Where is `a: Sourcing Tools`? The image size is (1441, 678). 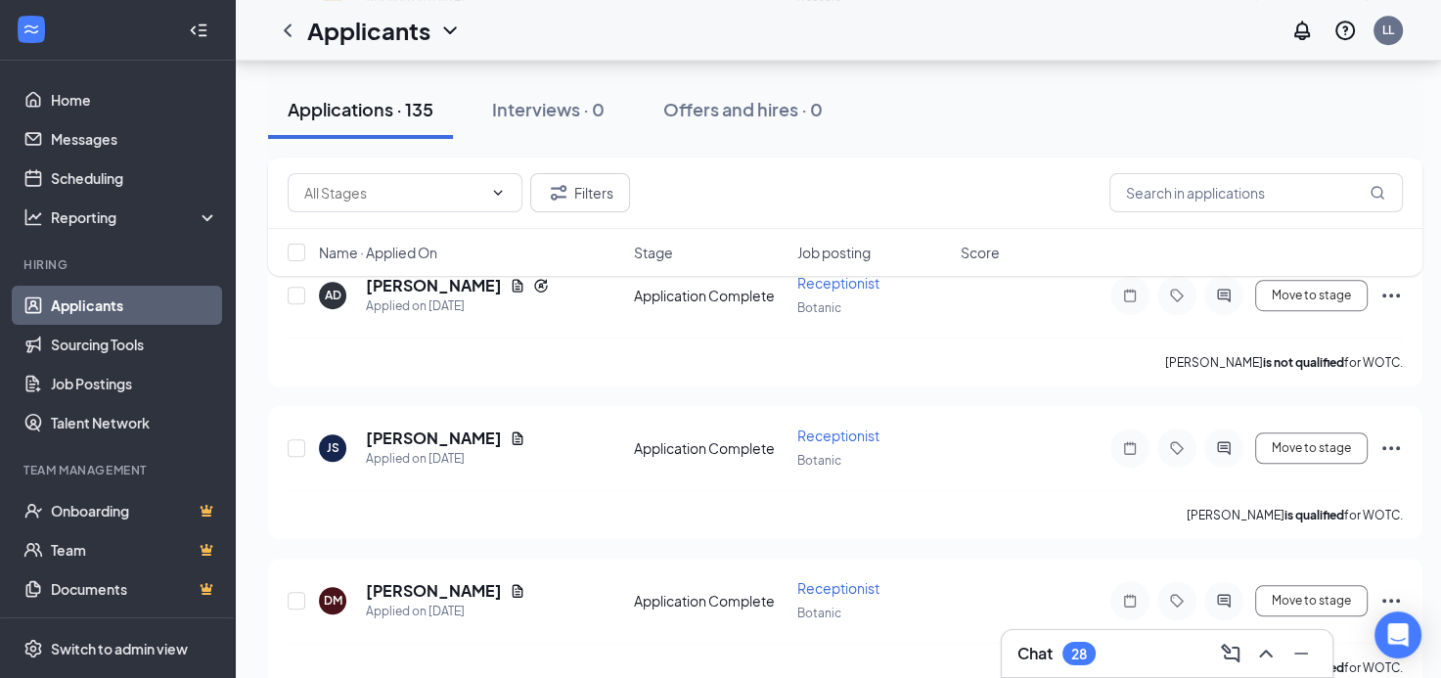 a: Sourcing Tools is located at coordinates (134, 344).